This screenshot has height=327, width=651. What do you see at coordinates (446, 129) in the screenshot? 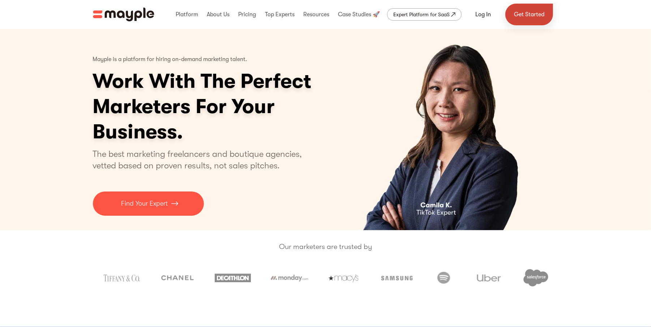
I see `div: 2 of 4` at bounding box center [446, 129].